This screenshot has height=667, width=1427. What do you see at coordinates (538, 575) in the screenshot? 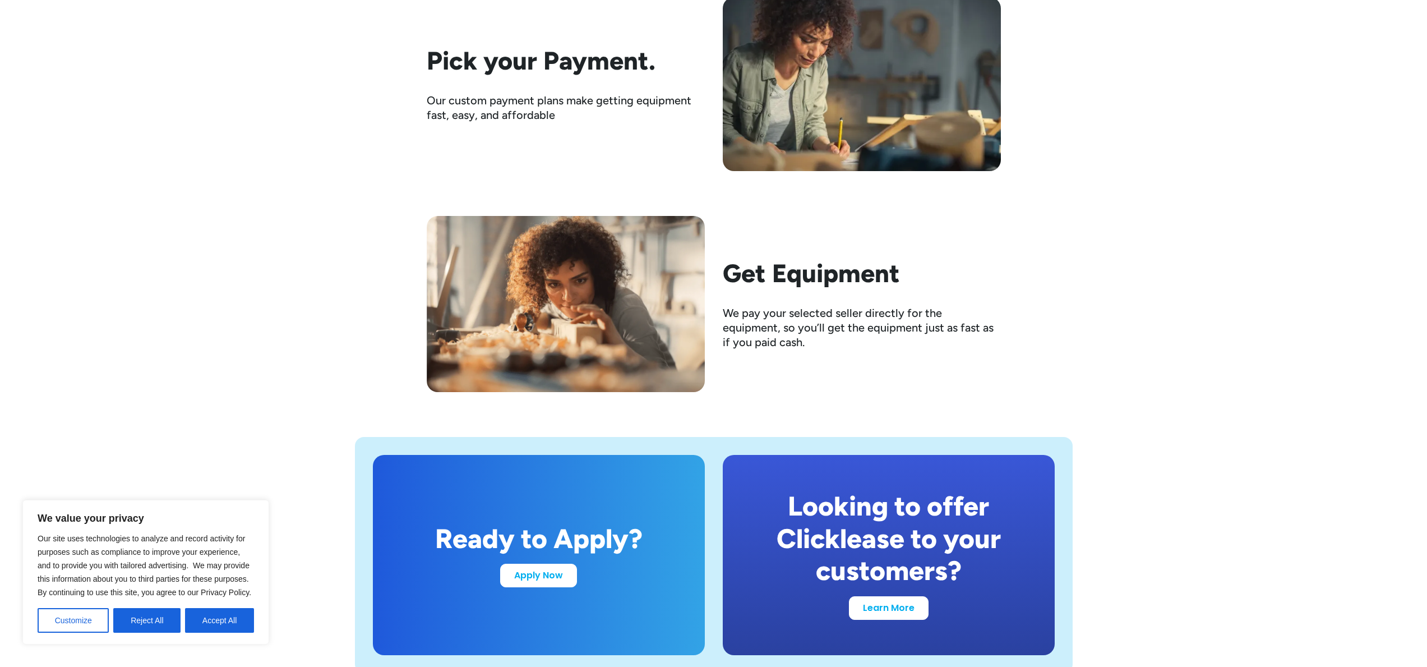
I see `a: Apply Now` at bounding box center [538, 575].